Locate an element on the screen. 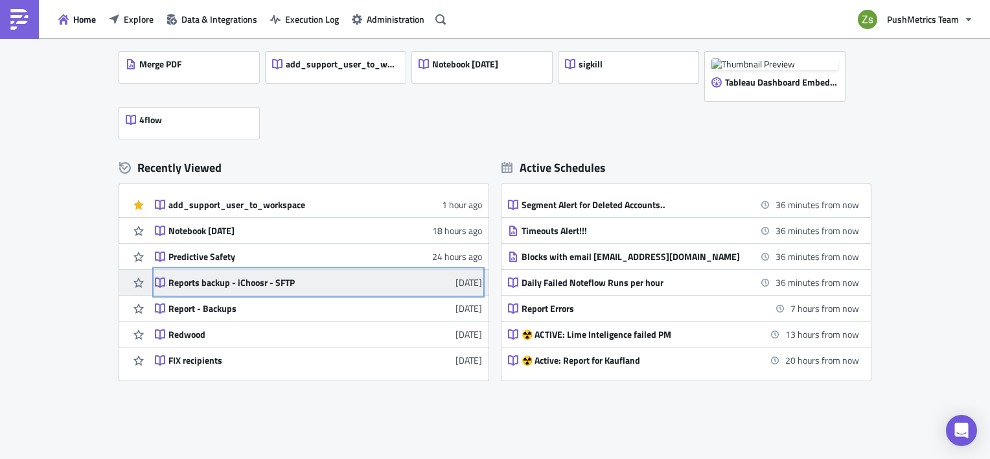 This screenshot has height=459, width=990. button: Data & Integrations is located at coordinates (212, 19).